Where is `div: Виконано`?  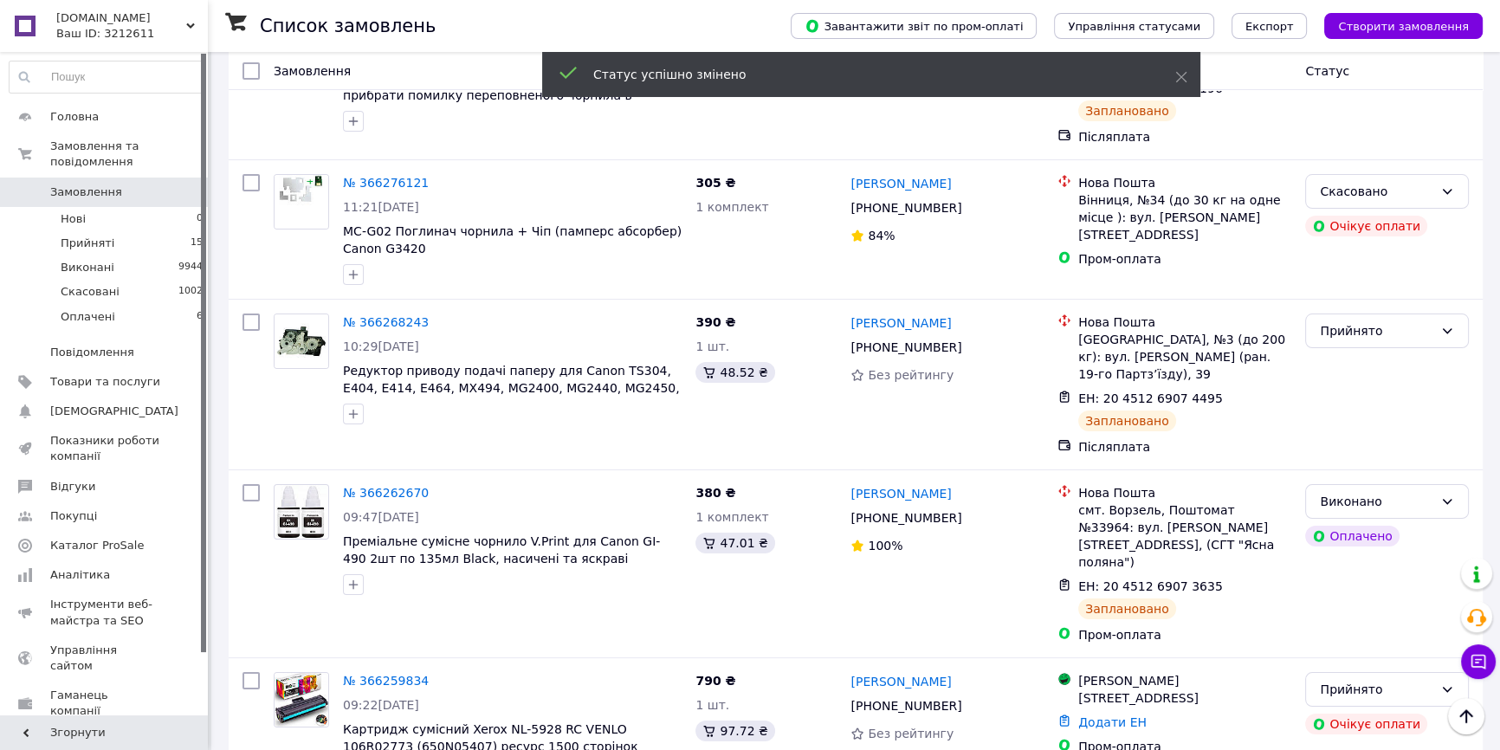 div: Виконано is located at coordinates (1376, 501).